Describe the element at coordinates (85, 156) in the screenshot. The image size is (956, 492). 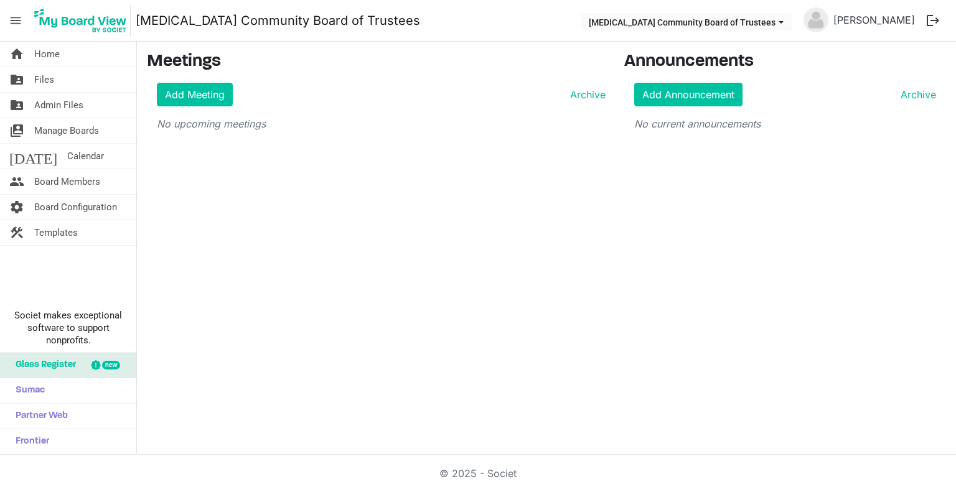
I see `span: Calendar` at that location.